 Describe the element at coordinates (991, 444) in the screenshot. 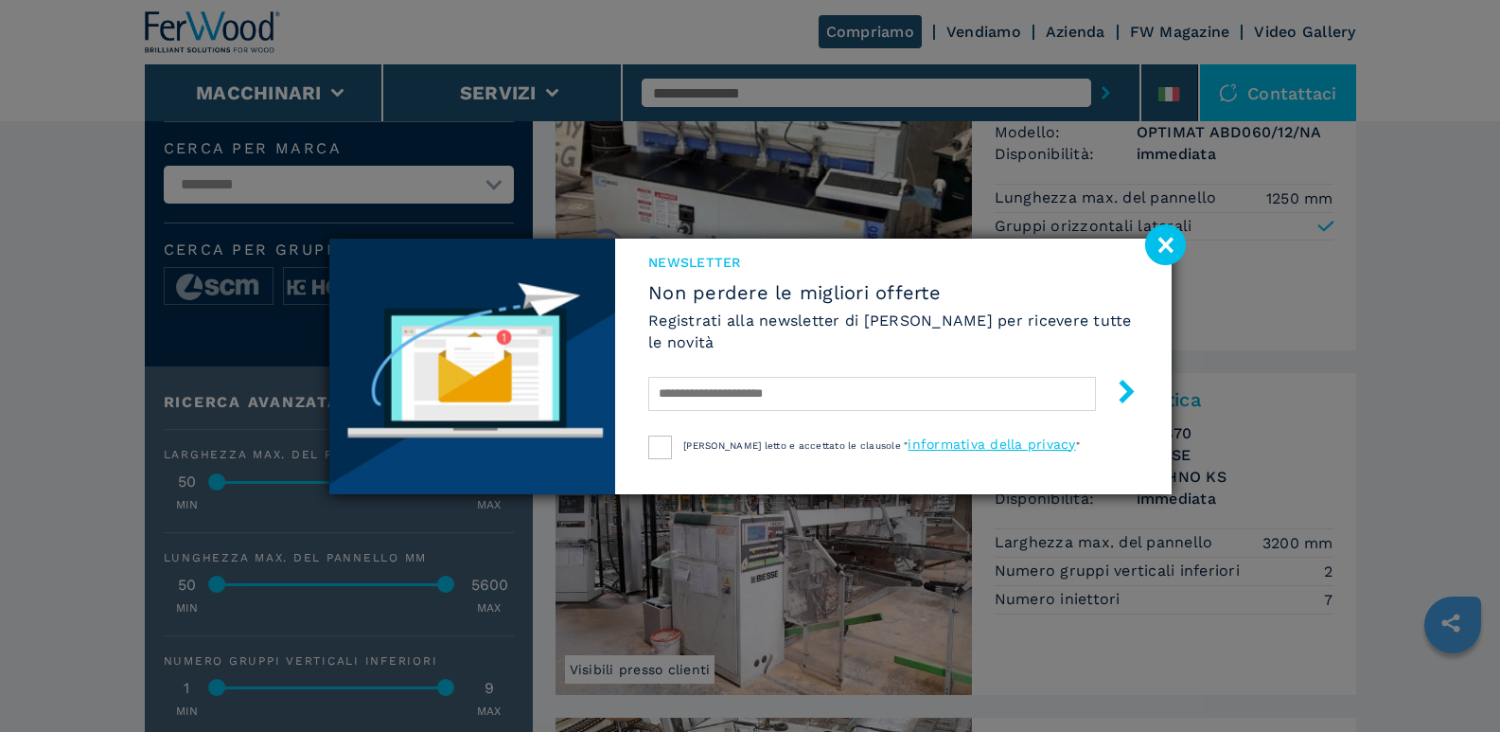

I see `span: informativa della privacy` at that location.